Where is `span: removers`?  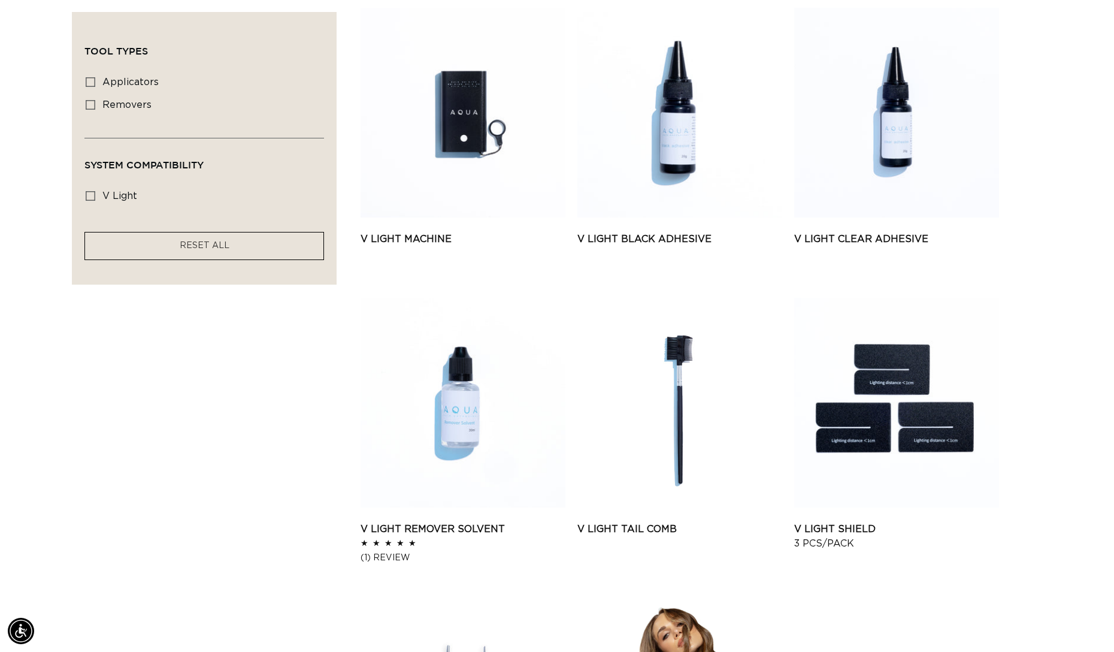 span: removers is located at coordinates (127, 105).